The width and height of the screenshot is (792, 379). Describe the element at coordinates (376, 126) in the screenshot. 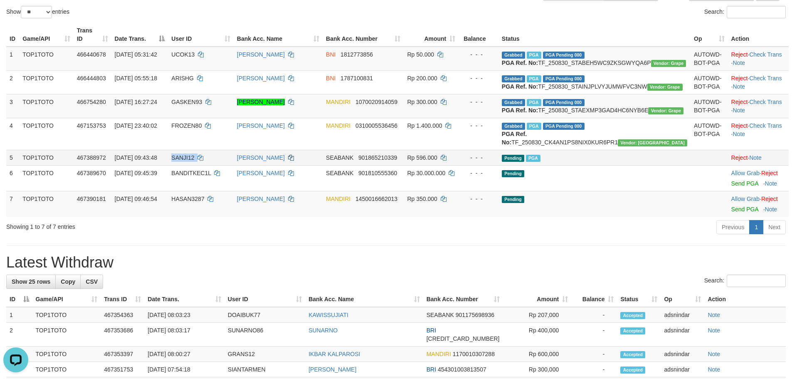

I see `span: Copy 0310005536456 to clipboard` at that location.